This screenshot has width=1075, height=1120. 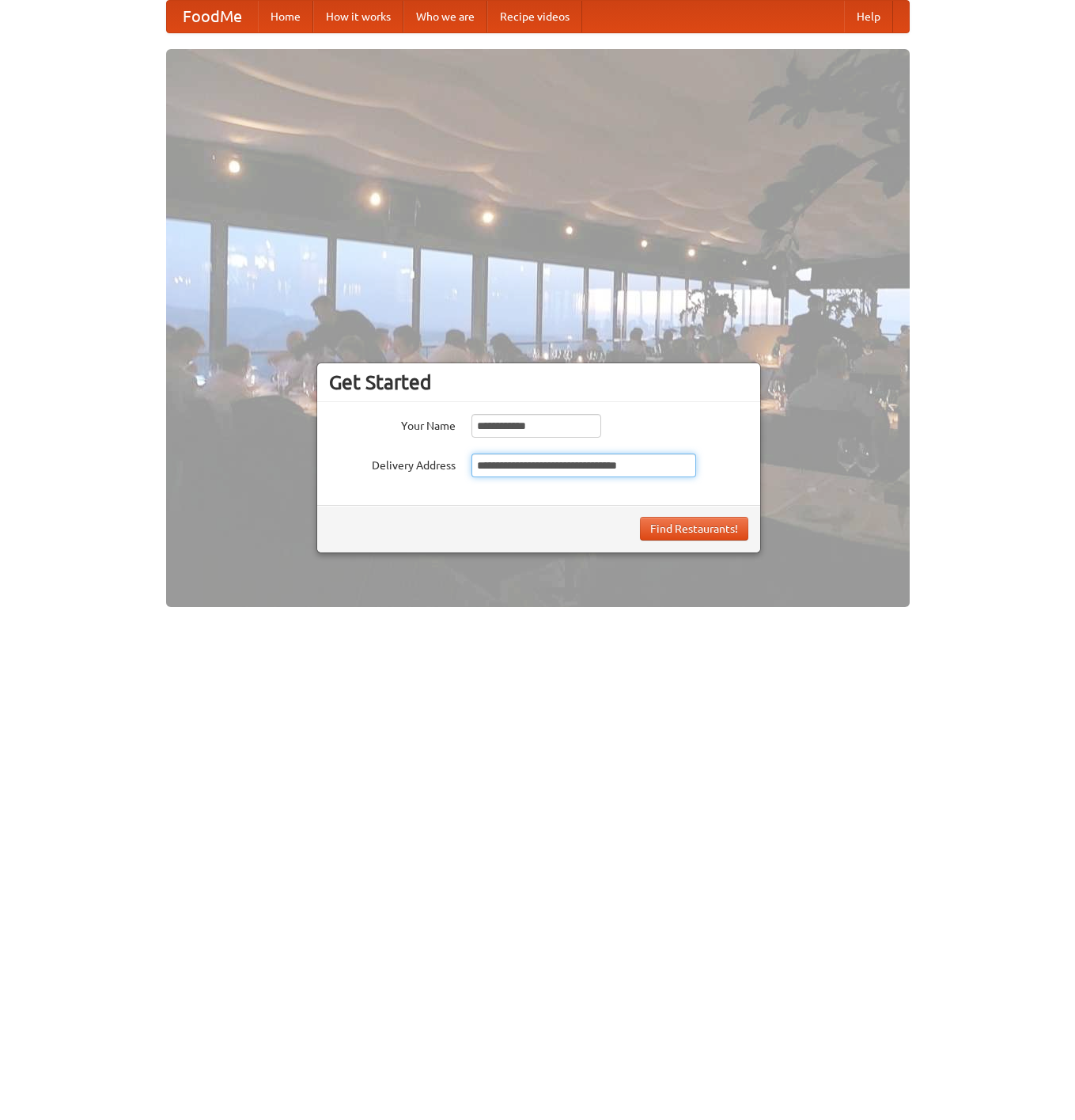 What do you see at coordinates (694, 528) in the screenshot?
I see `button: Find Restaurants!` at bounding box center [694, 528].